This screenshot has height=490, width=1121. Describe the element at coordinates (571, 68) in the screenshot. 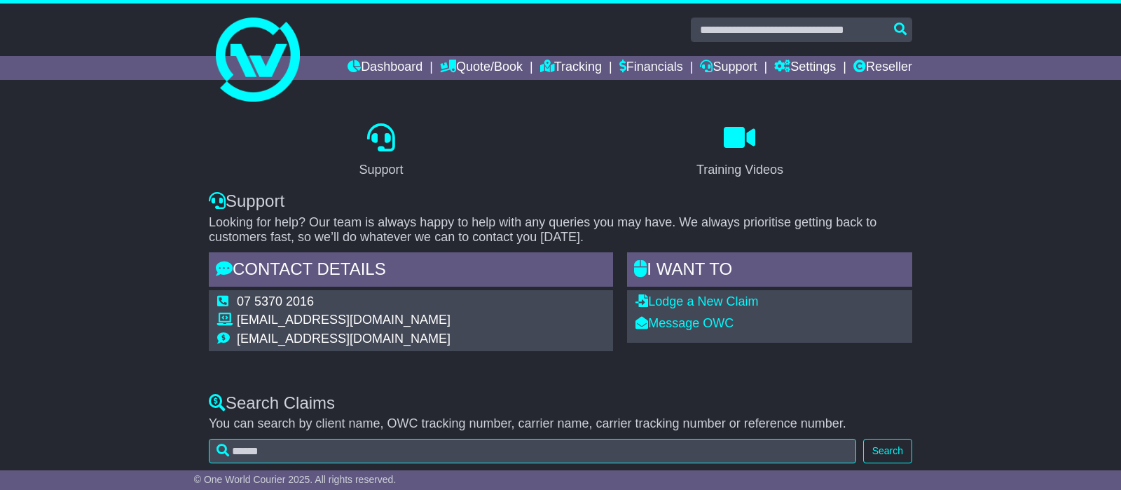

I see `a: Tracking` at that location.